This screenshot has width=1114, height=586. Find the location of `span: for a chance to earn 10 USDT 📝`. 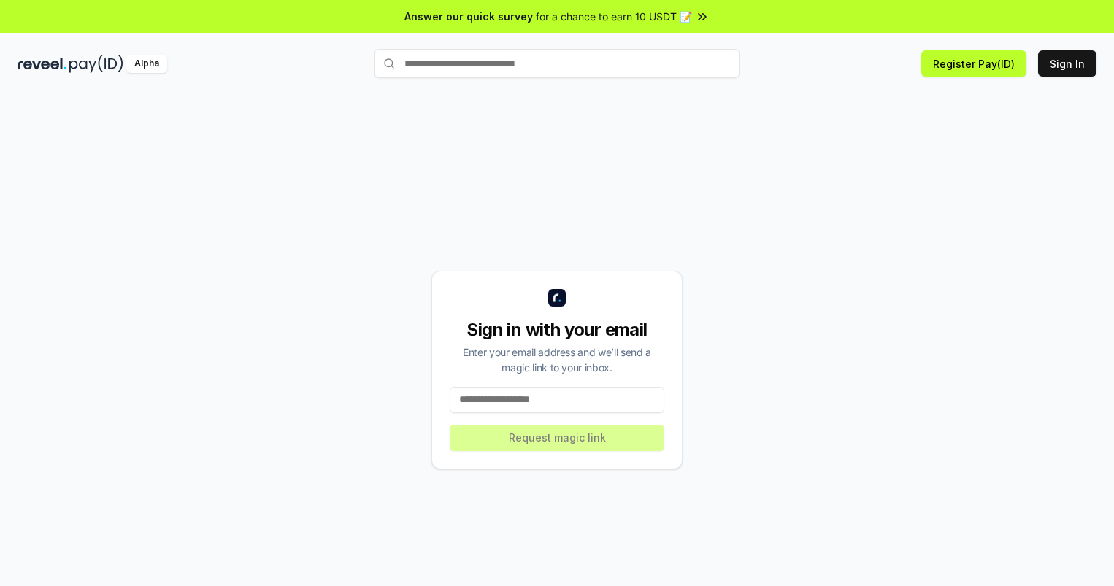

span: for a chance to earn 10 USDT 📝 is located at coordinates (614, 16).